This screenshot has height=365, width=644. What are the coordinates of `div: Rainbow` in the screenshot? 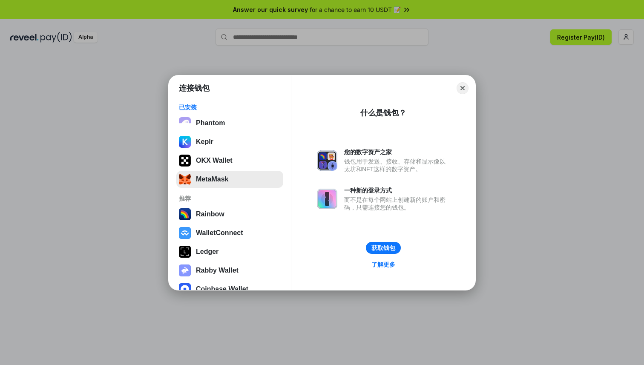 It's located at (210, 214).